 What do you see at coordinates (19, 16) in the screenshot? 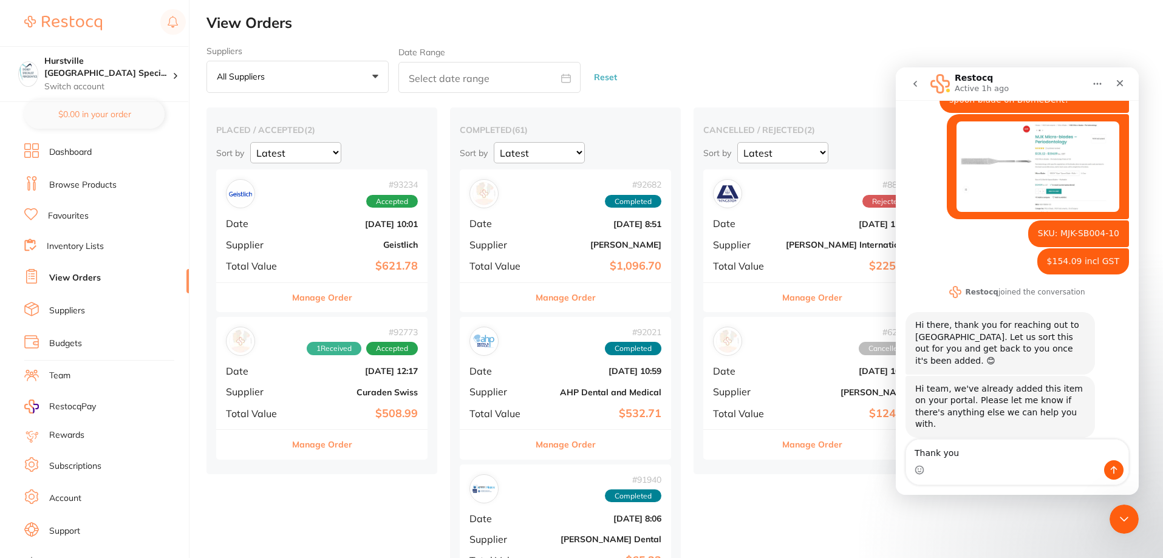
I see `button: go back` at bounding box center [19, 16].